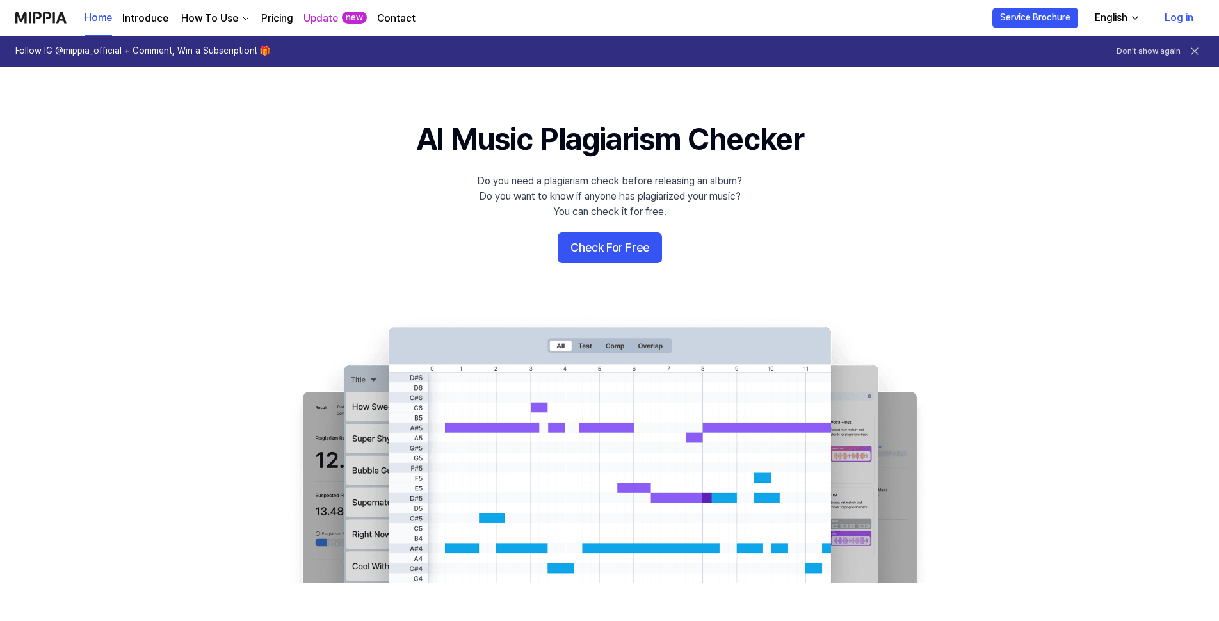  I want to click on a: Home, so click(98, 18).